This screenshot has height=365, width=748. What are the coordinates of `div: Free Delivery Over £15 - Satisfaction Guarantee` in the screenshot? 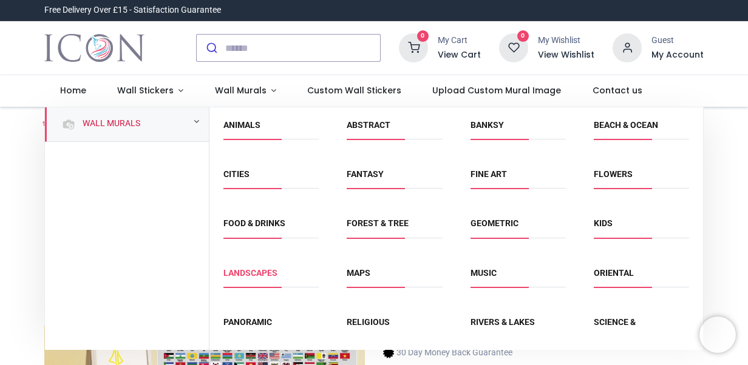 It's located at (132, 10).